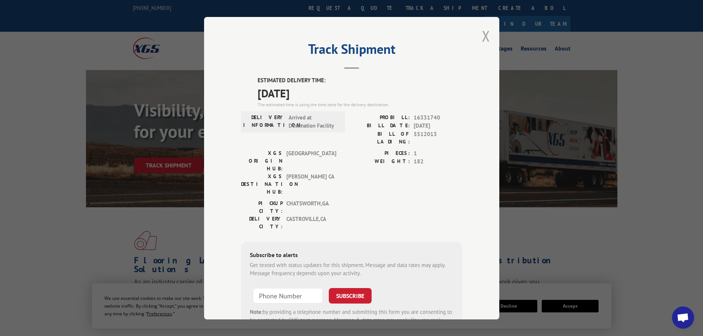 This screenshot has width=703, height=336. I want to click on label: PICKUP CITY:, so click(262, 207).